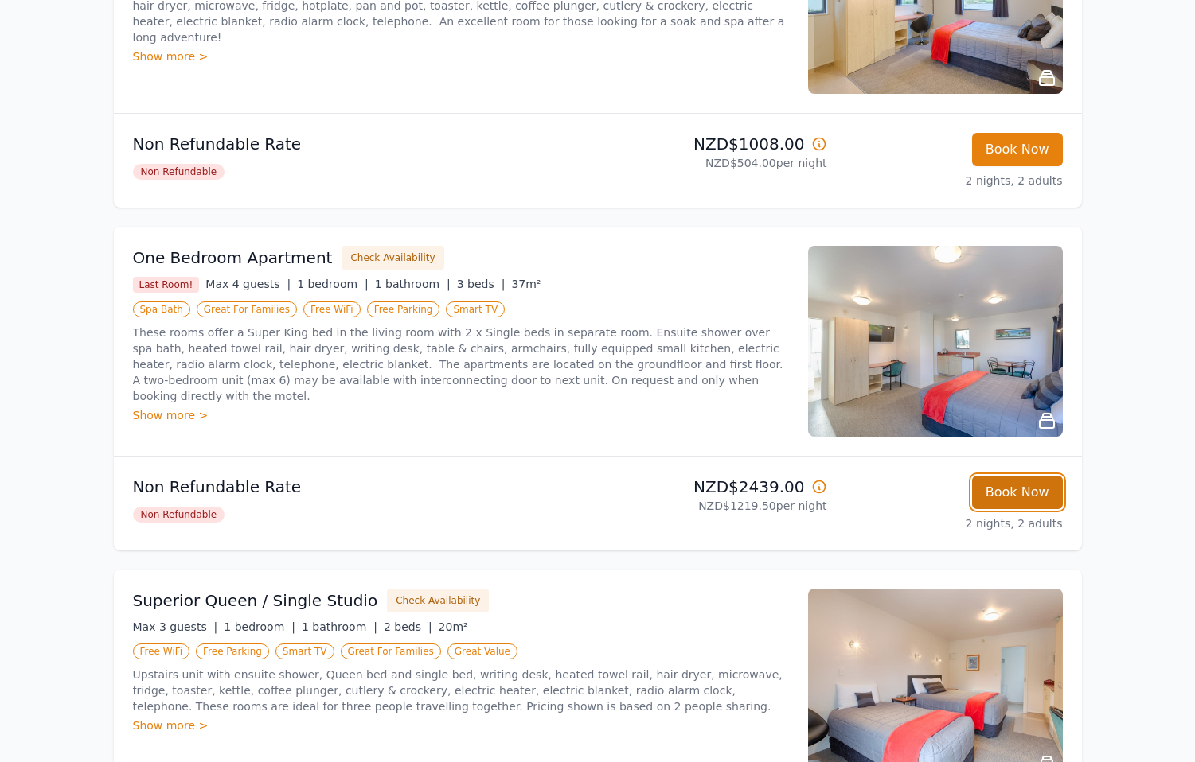  What do you see at coordinates (175, 627) in the screenshot?
I see `span: Max 3 guests |` at bounding box center [175, 627].